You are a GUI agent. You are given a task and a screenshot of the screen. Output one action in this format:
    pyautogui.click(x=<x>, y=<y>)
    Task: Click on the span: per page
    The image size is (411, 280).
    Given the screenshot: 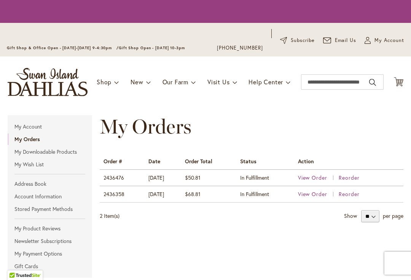 What is the action you would take?
    pyautogui.click(x=393, y=215)
    